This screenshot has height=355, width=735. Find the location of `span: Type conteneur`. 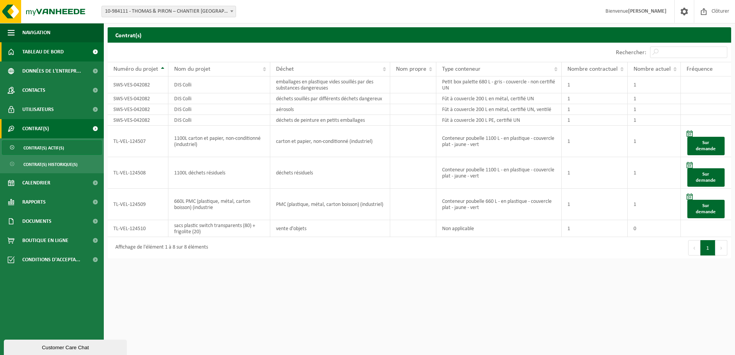

span: Type conteneur is located at coordinates (461, 69).